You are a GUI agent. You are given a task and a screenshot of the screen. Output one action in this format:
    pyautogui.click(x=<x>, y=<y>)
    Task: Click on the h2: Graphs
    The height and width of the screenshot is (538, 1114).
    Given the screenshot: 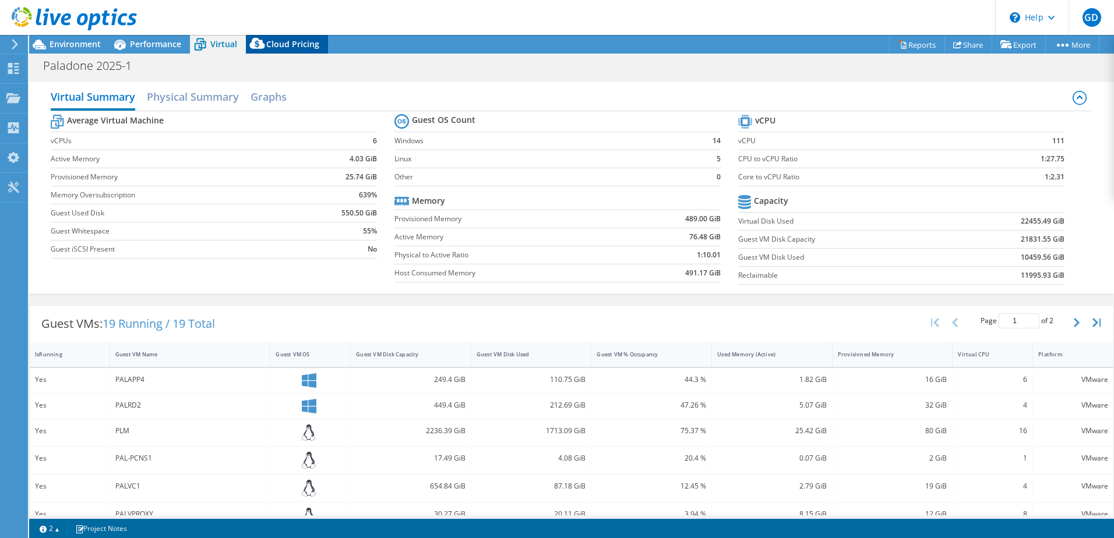 What is the action you would take?
    pyautogui.click(x=269, y=97)
    